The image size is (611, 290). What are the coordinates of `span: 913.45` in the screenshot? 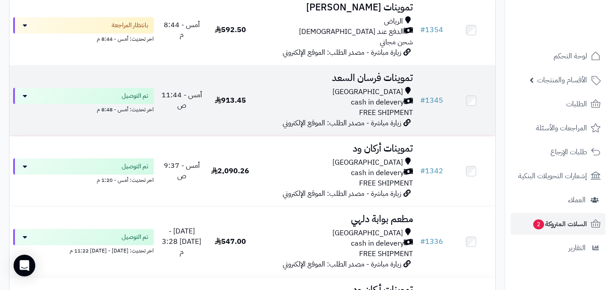 It's located at (230, 100).